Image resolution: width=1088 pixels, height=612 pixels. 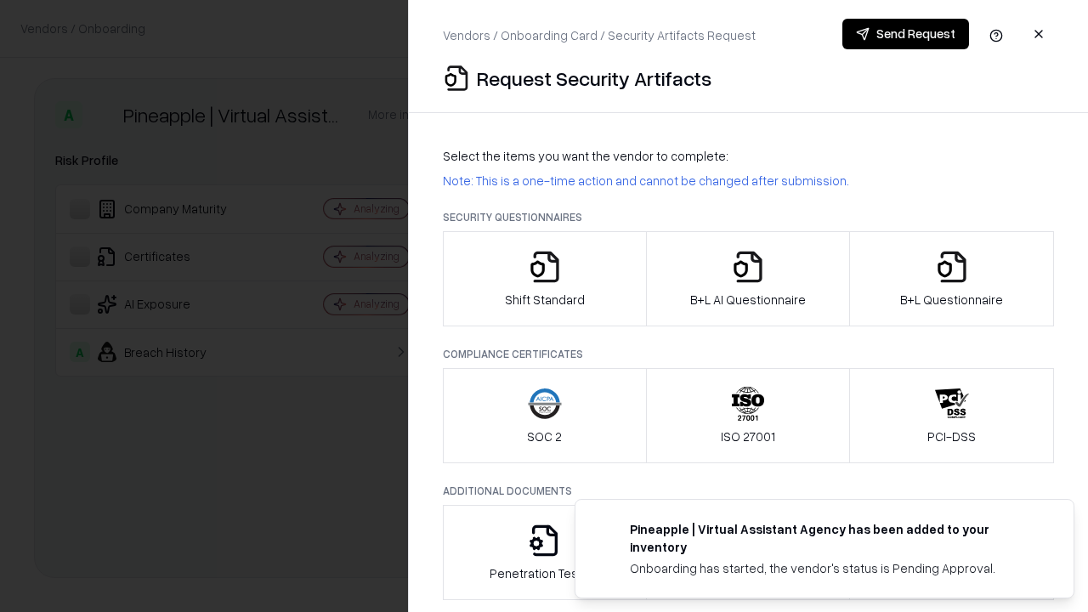 I want to click on p: B+L Questionnaire, so click(x=951, y=299).